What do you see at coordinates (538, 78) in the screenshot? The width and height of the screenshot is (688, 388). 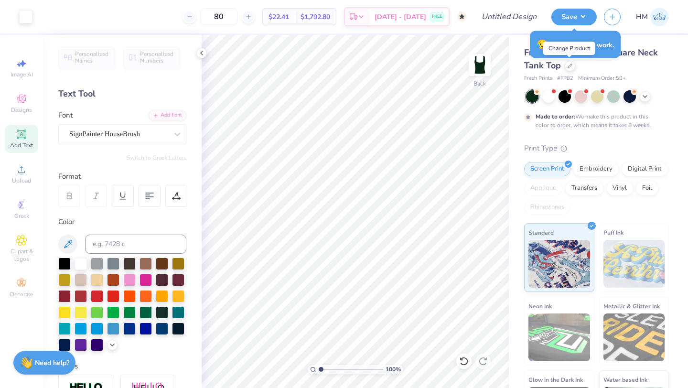 I see `span: Fresh Prints` at bounding box center [538, 78].